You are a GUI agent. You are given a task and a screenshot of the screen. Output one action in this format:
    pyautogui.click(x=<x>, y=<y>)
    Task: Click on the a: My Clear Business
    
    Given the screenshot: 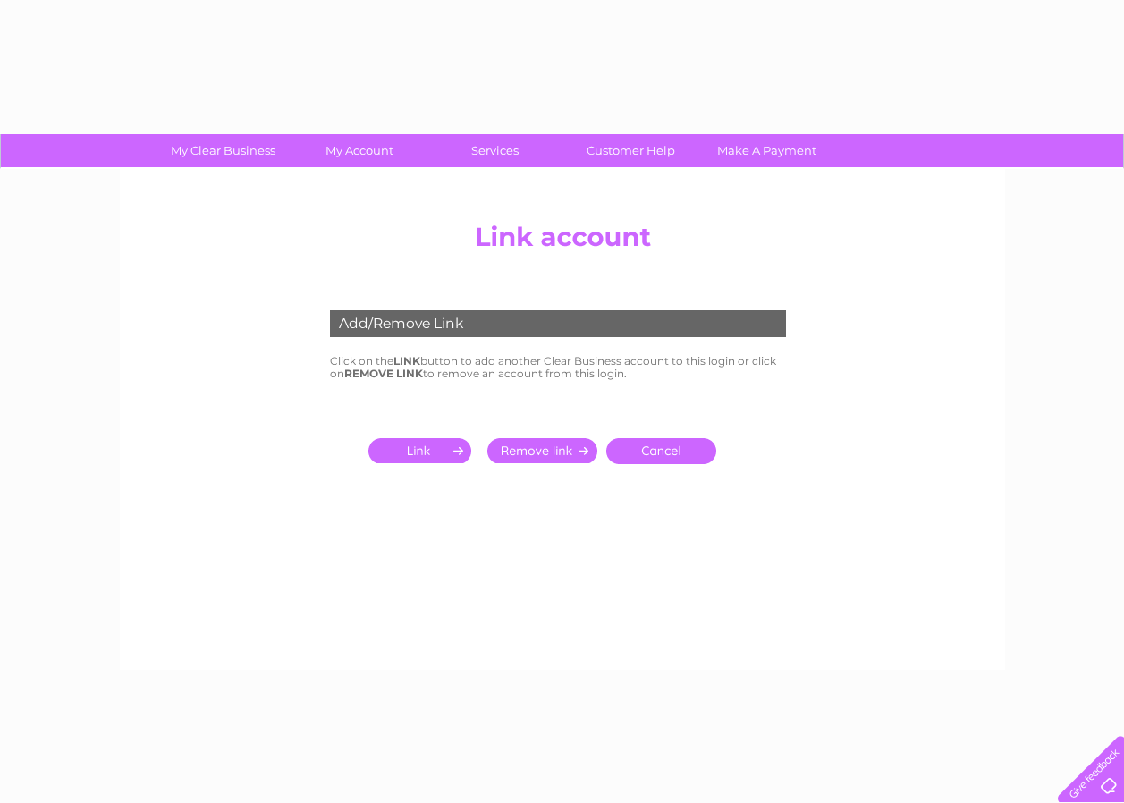 What is the action you would take?
    pyautogui.click(x=223, y=150)
    